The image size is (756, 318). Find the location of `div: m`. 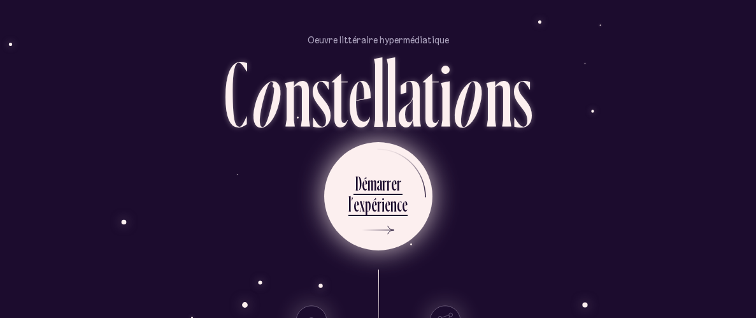

div: m is located at coordinates (372, 183).